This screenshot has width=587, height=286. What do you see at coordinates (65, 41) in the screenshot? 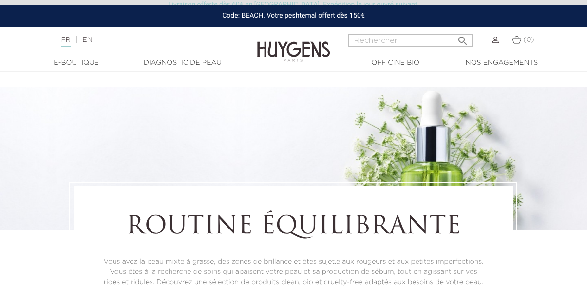
I see `a: FR` at bounding box center [65, 41].